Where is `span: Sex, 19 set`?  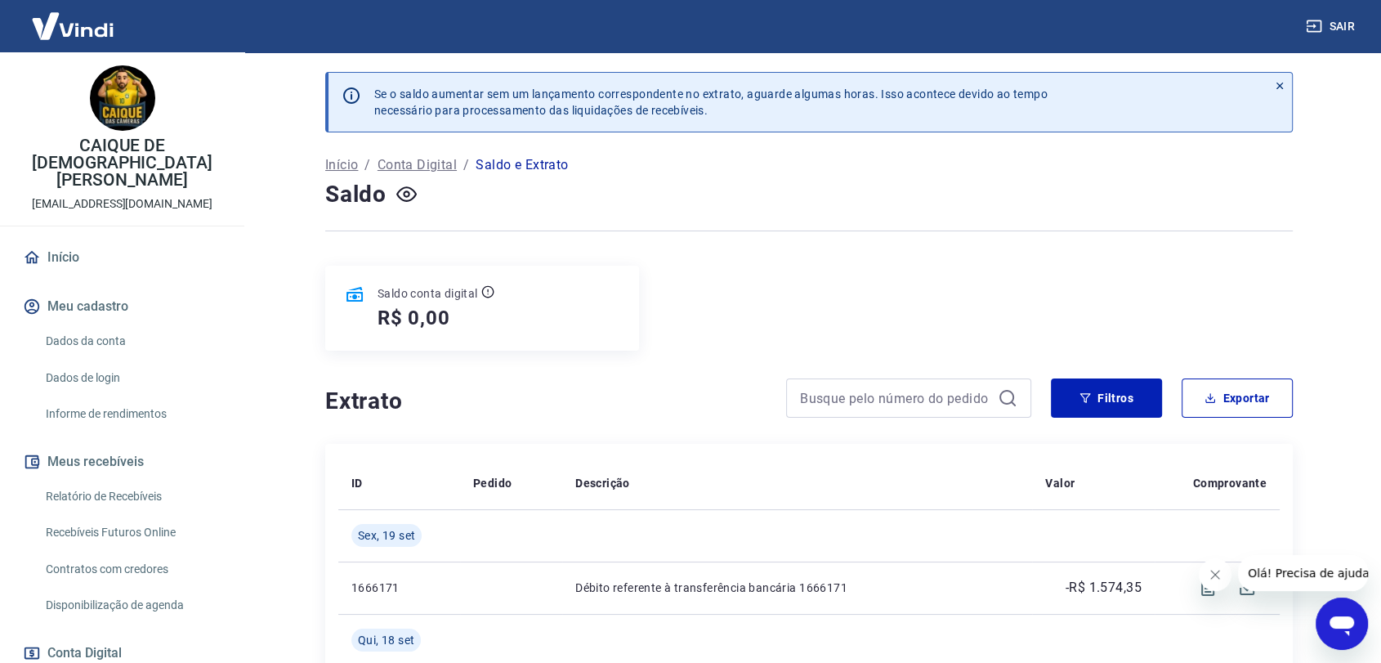
span: Sex, 19 set is located at coordinates (386, 535).